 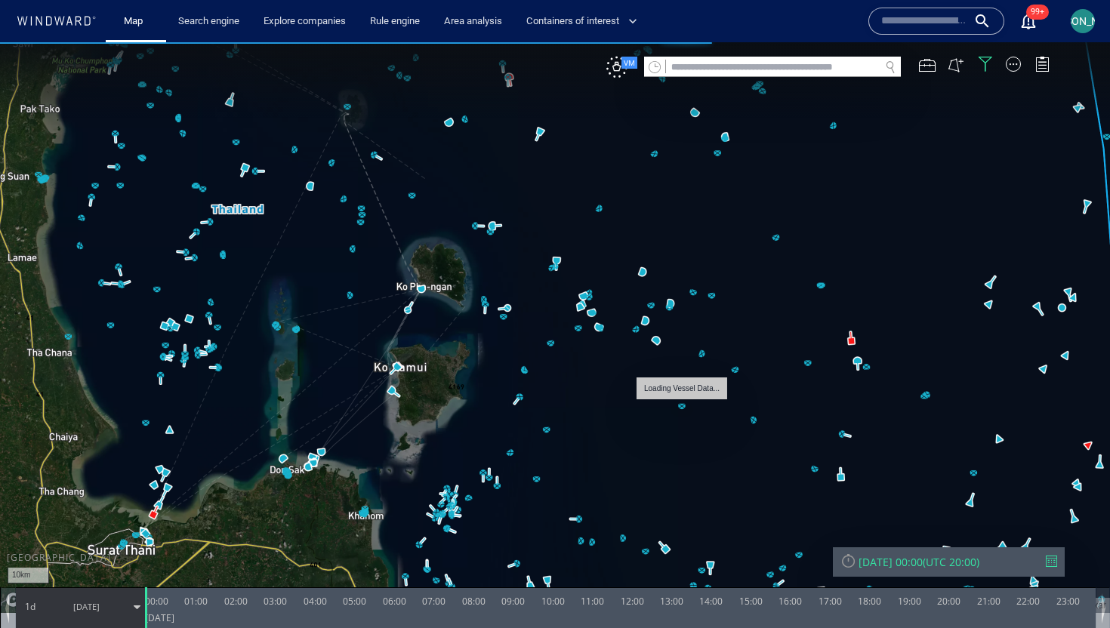 What do you see at coordinates (304, 21) in the screenshot?
I see `a: Explore companies` at bounding box center [304, 21].